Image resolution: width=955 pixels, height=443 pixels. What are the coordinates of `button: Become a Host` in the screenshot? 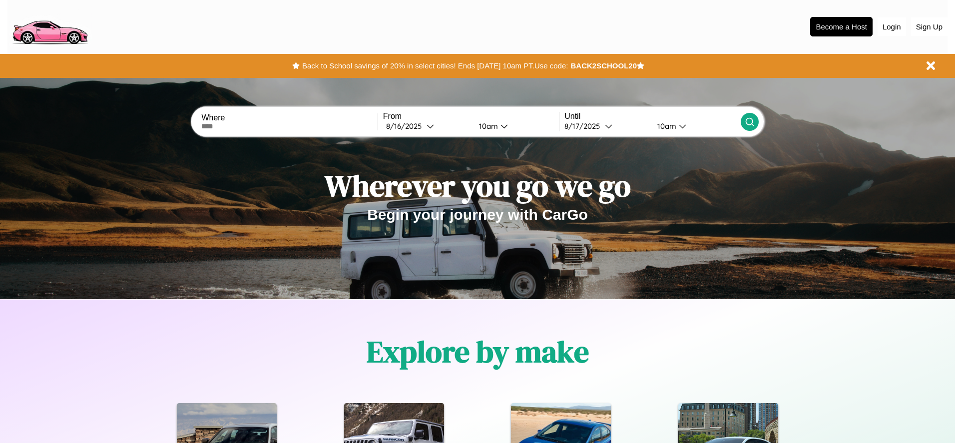 It's located at (841, 26).